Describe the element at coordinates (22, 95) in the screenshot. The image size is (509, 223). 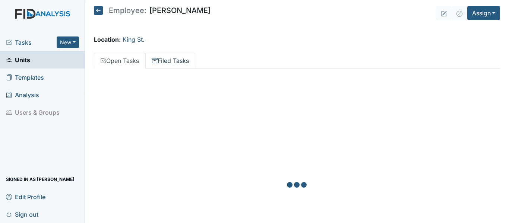
I see `span: Analysis` at that location.